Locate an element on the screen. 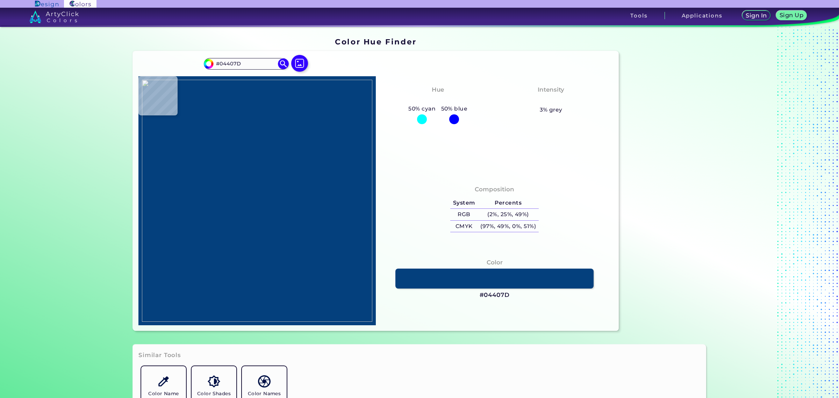 The height and width of the screenshot is (398, 839). input: type color.. is located at coordinates (246, 64).